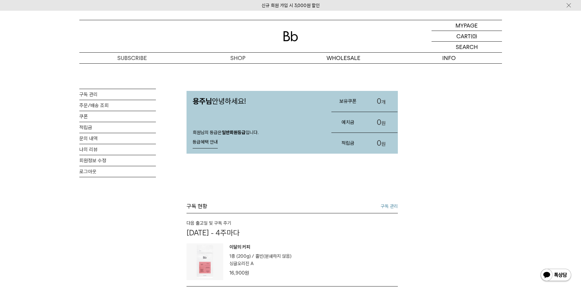 The image size is (581, 292). Describe the element at coordinates (348, 101) in the screenshot. I see `h3: 보유쿠폰` at that location.